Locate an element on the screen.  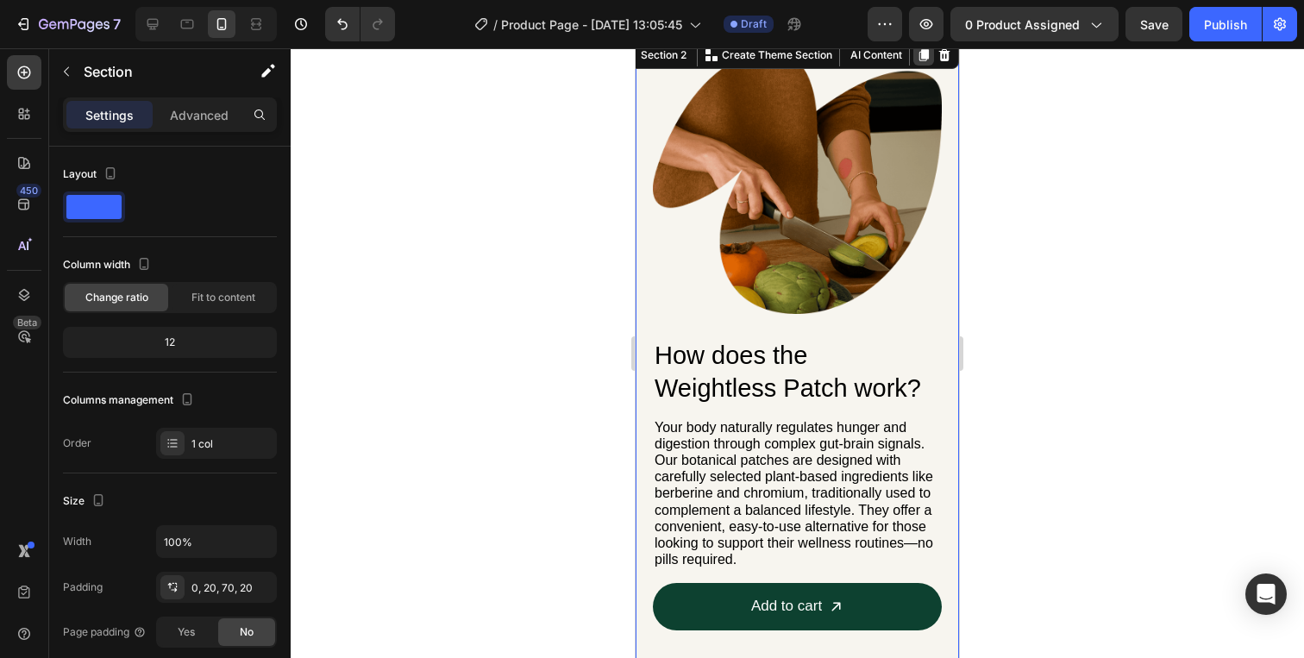
div: 12 is located at coordinates (170, 342).